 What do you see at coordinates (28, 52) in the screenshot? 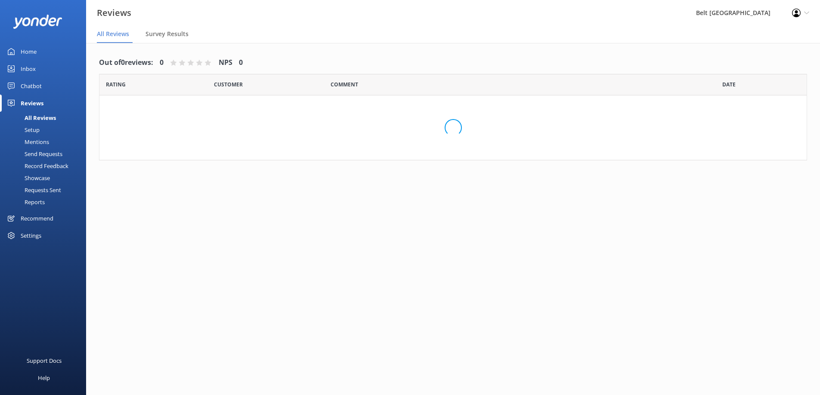
I see `div: Home` at bounding box center [28, 52].